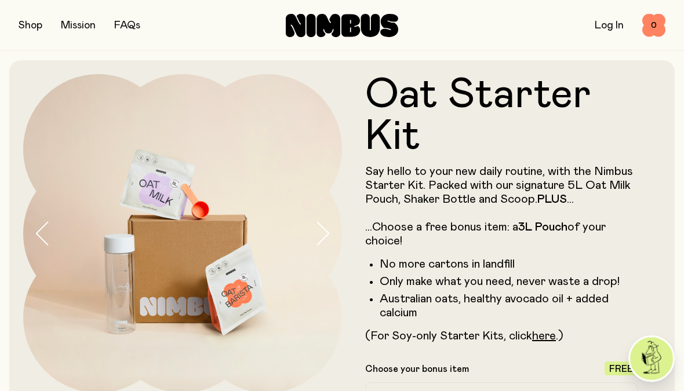 The height and width of the screenshot is (391, 684). What do you see at coordinates (508, 306) in the screenshot?
I see `li: Australian oats, healthy avocado oil + added calcium` at bounding box center [508, 306].